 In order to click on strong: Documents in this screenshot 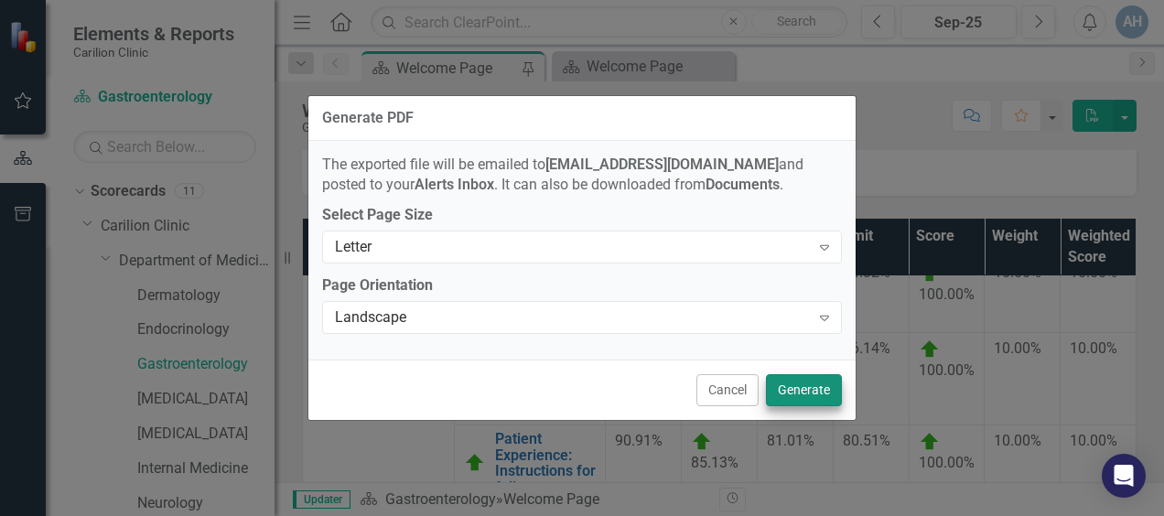, I will do `click(742, 184)`.